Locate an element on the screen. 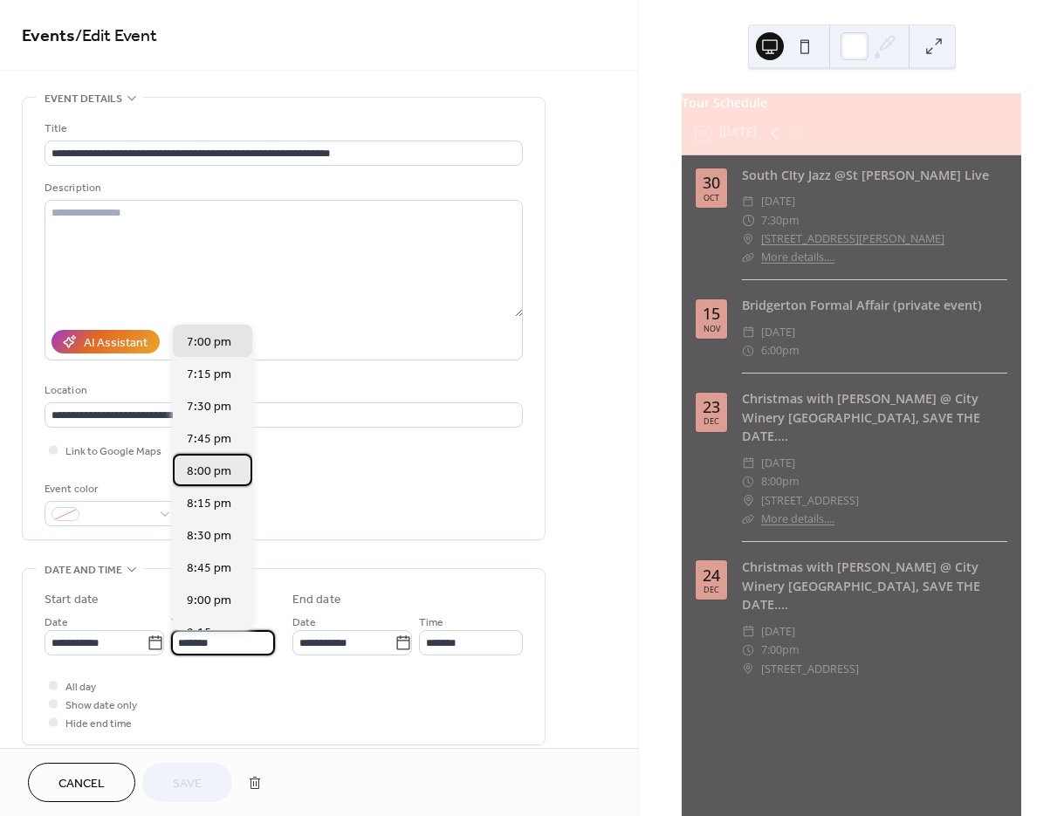 This screenshot has width=1064, height=816. div: 24 is located at coordinates (712, 575).